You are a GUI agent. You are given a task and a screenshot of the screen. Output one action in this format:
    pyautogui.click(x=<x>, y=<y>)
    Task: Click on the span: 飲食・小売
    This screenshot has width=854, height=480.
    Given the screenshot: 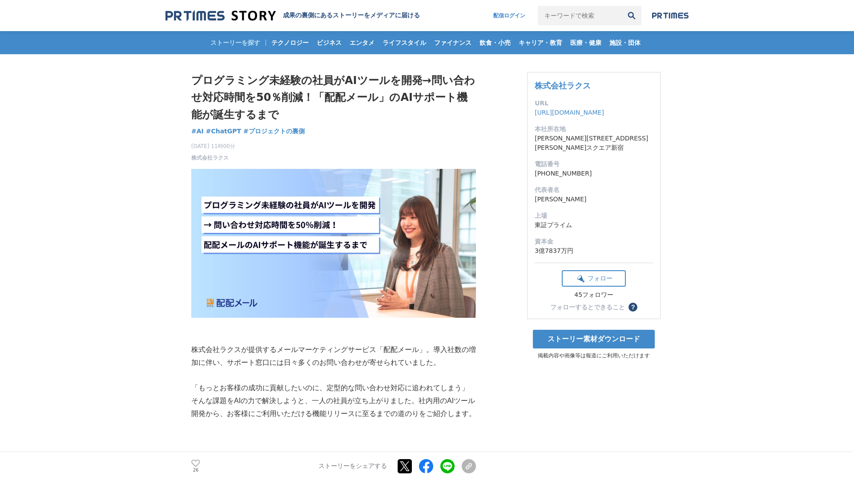 What is the action you would take?
    pyautogui.click(x=495, y=43)
    